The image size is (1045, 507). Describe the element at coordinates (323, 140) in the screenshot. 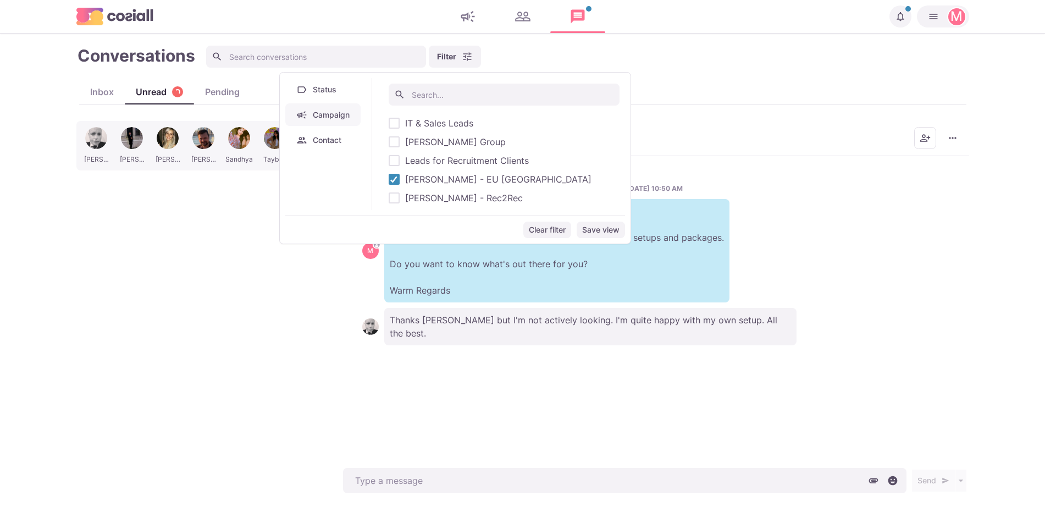

I see `button: Contact` at that location.